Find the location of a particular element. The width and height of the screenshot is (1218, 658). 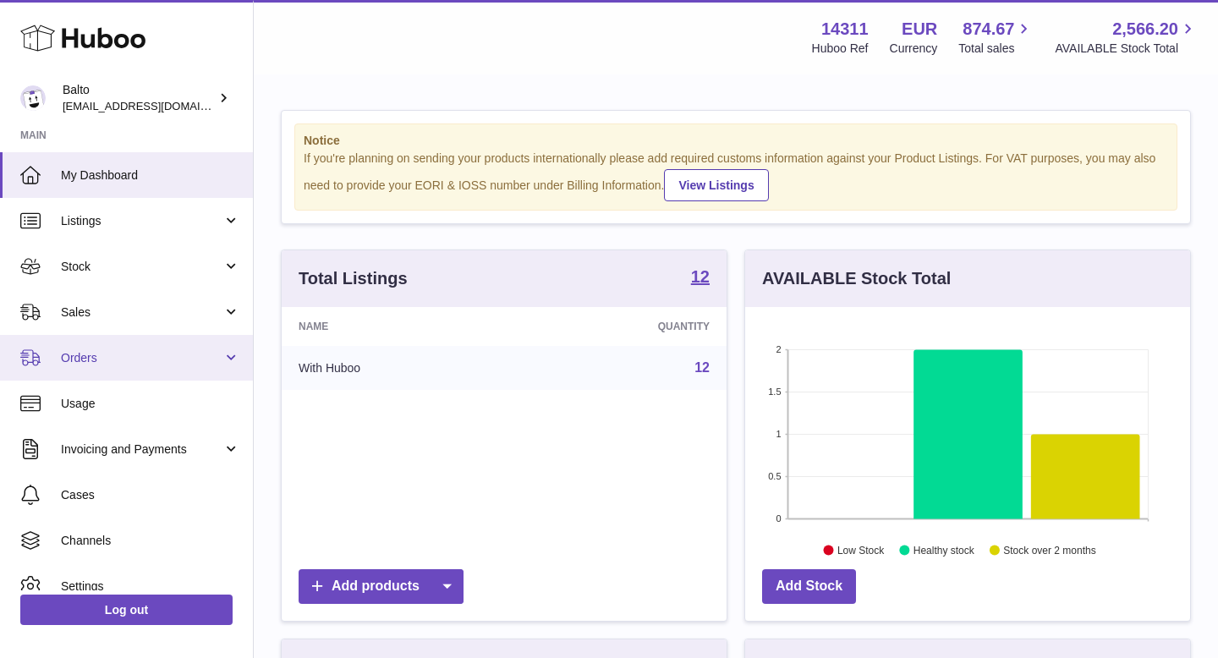

text: 0.5 is located at coordinates (774, 476).